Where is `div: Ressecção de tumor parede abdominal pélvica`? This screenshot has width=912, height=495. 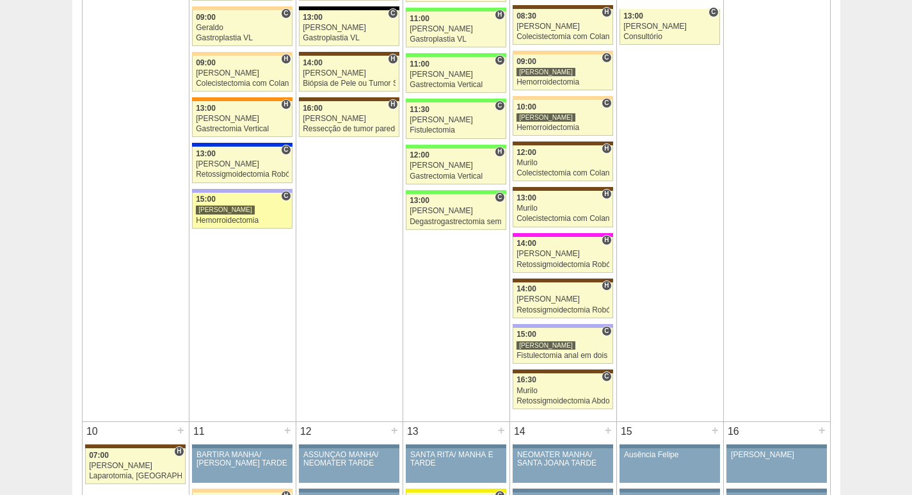 div: Ressecção de tumor parede abdominal pélvica is located at coordinates (349, 129).